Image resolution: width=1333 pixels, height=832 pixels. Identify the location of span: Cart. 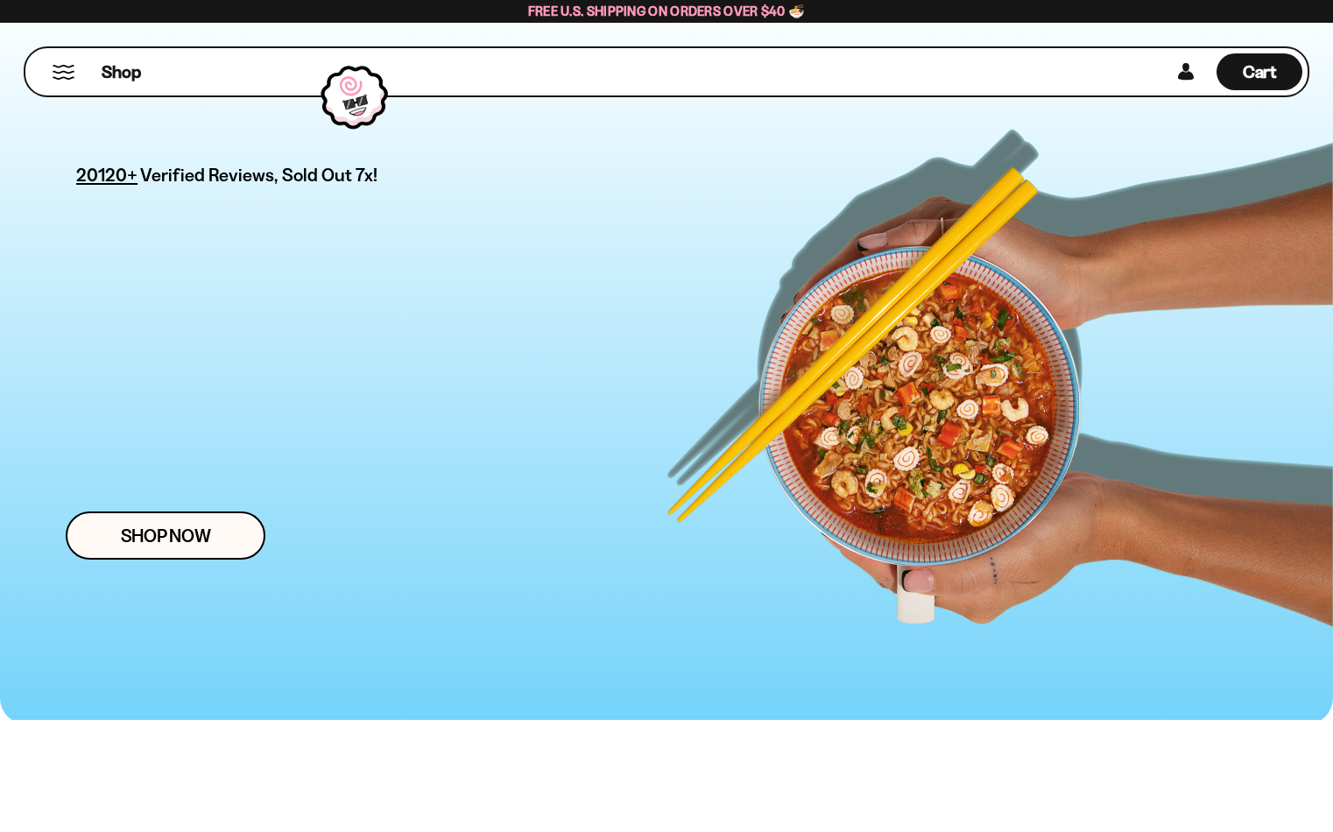
(1259, 72).